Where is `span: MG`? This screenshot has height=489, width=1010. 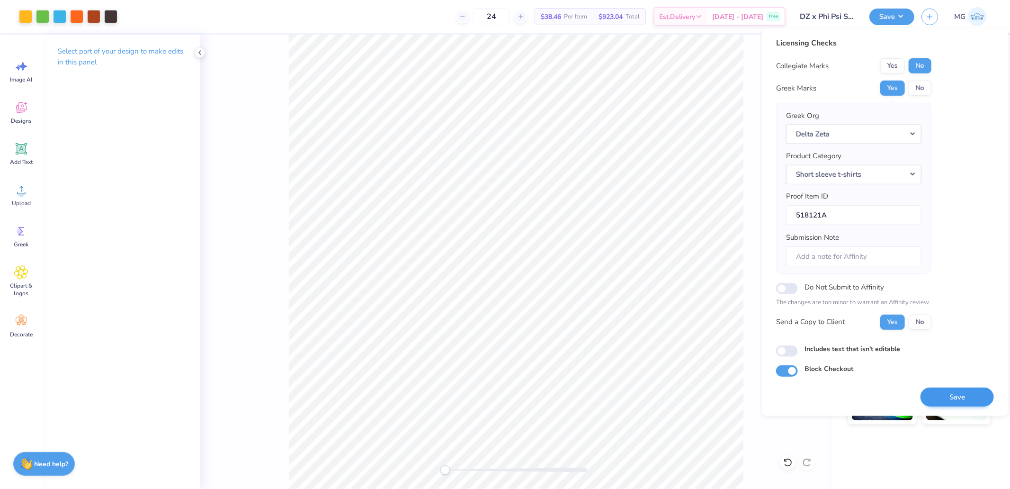 span: MG is located at coordinates (960, 17).